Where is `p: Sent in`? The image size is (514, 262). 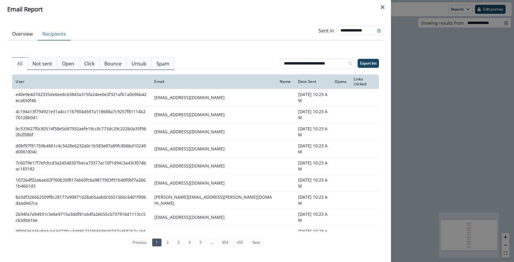 p: Sent in is located at coordinates (326, 31).